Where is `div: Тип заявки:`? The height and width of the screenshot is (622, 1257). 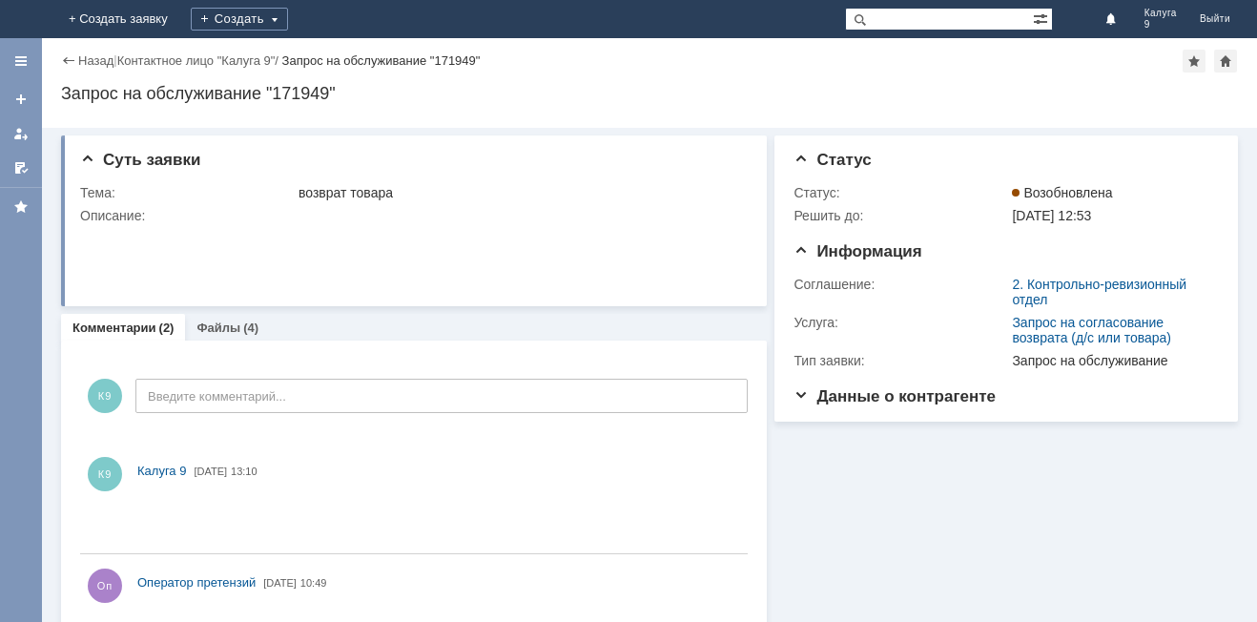
div: Тип заявки: is located at coordinates (900, 360).